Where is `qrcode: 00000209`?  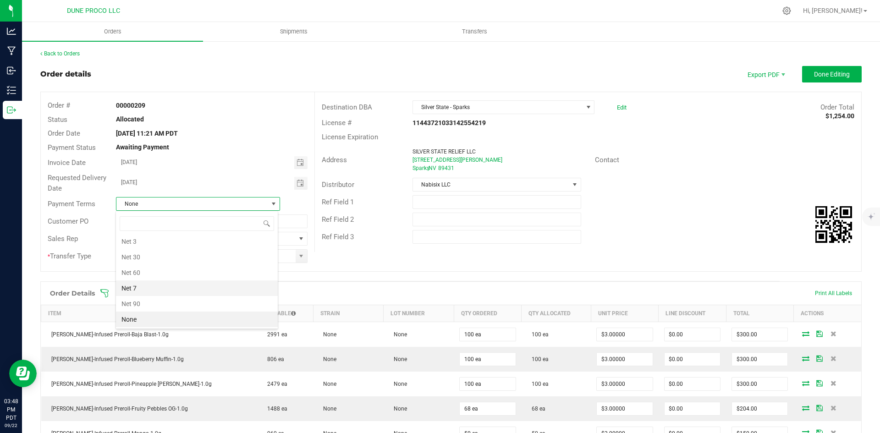
qrcode: 00000209 is located at coordinates (833, 224).